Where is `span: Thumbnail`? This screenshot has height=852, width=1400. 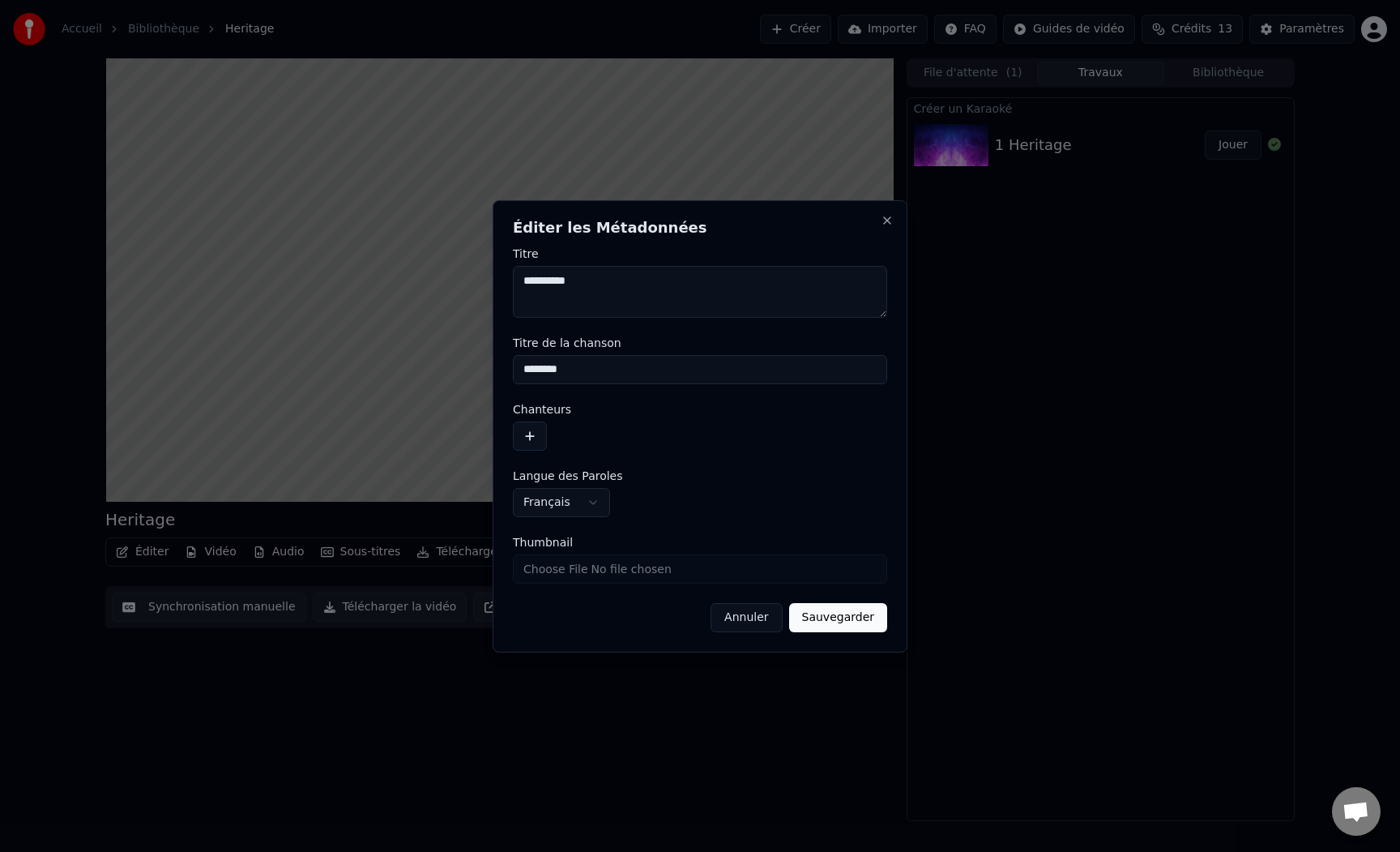 span: Thumbnail is located at coordinates (543, 542).